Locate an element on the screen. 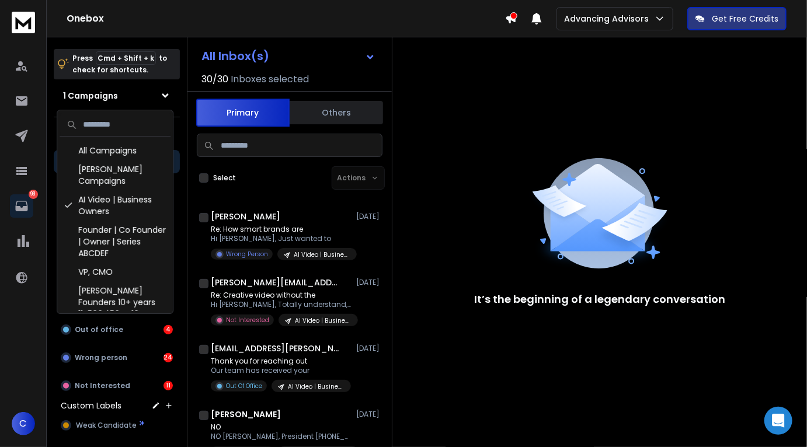 The height and width of the screenshot is (447, 807). div: Open Intercom Messenger is located at coordinates (779, 421).